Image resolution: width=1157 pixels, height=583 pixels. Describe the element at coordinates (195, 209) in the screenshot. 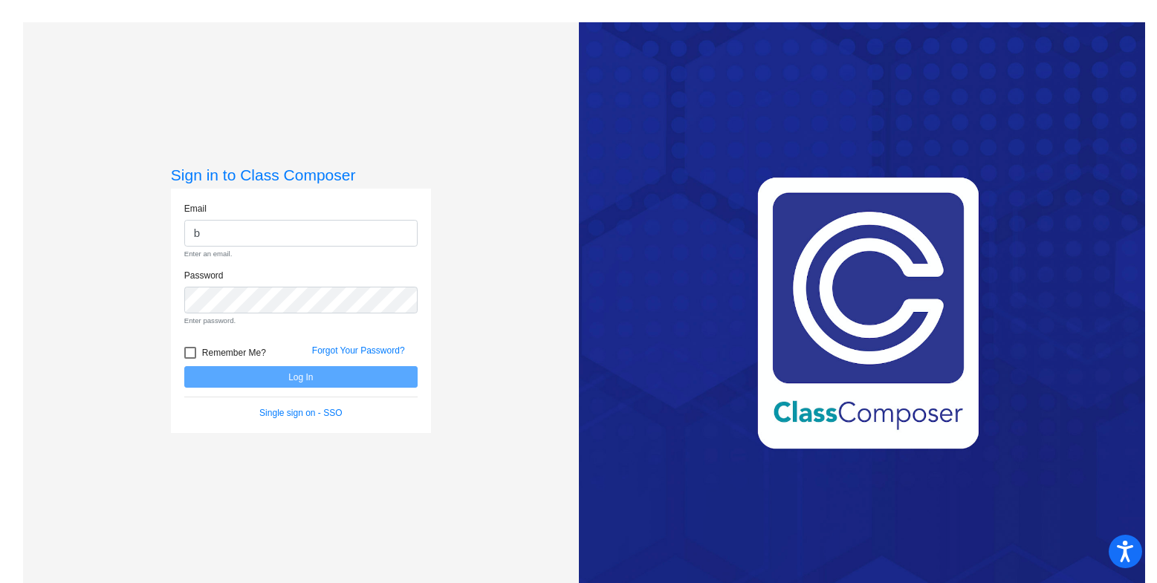

I see `label: Email` at that location.